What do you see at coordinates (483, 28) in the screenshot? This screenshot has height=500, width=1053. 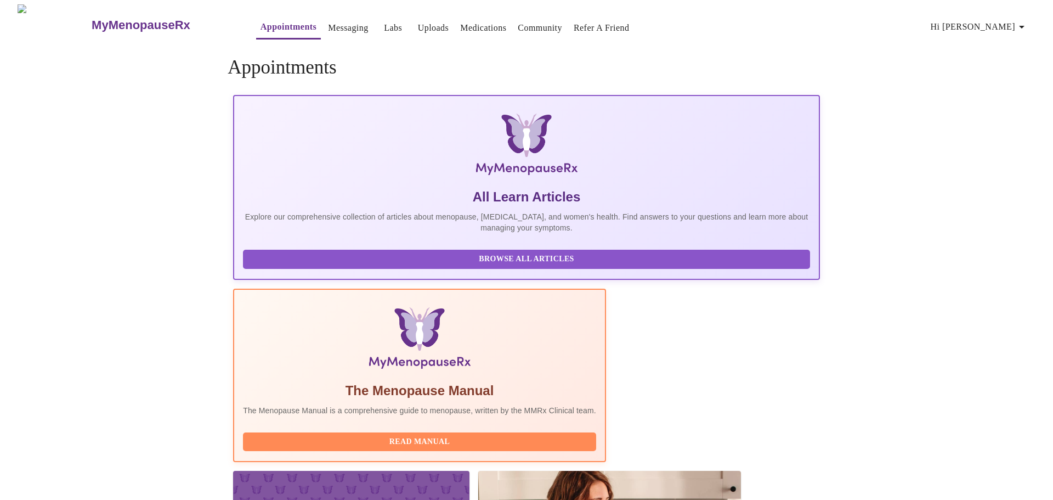 I see `button: Medications` at bounding box center [483, 28].